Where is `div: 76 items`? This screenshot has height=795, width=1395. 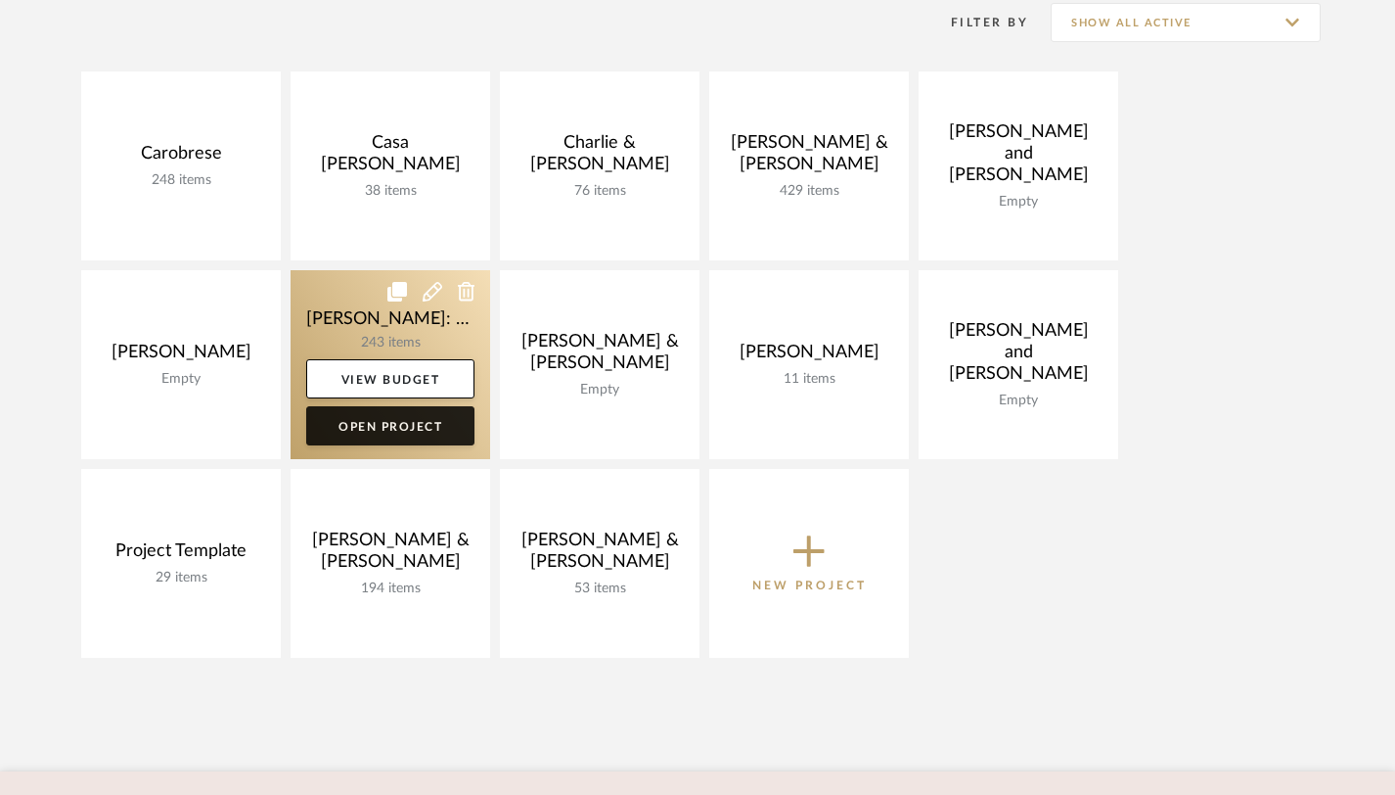 div: 76 items is located at coordinates (600, 191).